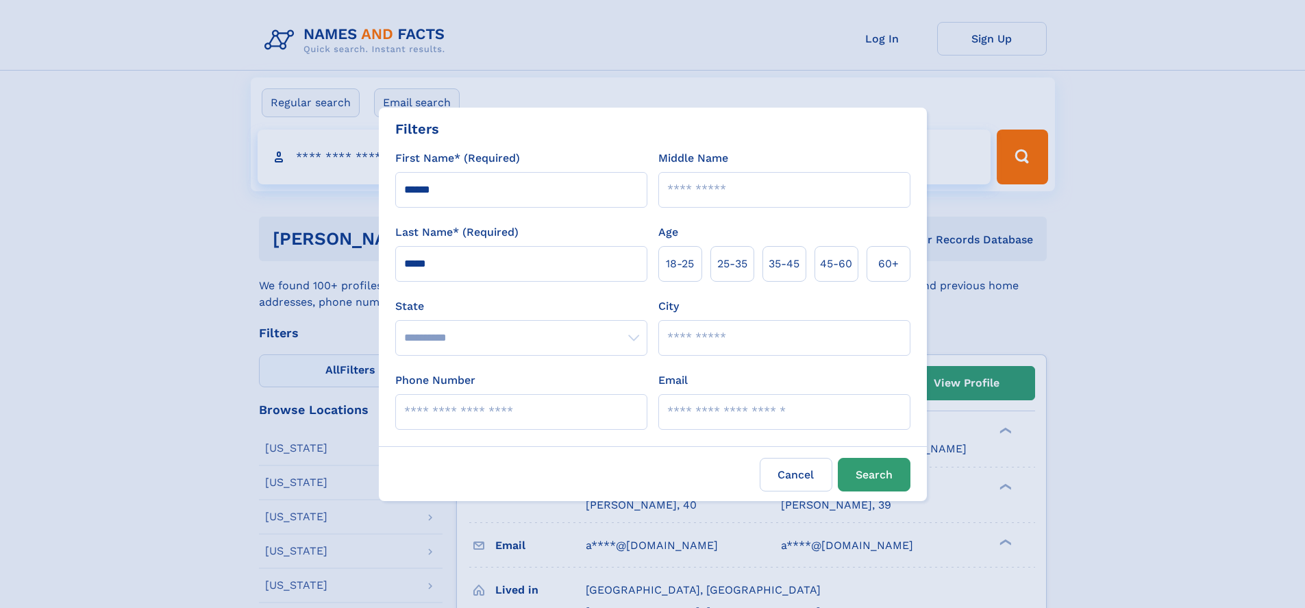 This screenshot has height=608, width=1305. What do you see at coordinates (732, 264) in the screenshot?
I see `span: 25‑35` at bounding box center [732, 264].